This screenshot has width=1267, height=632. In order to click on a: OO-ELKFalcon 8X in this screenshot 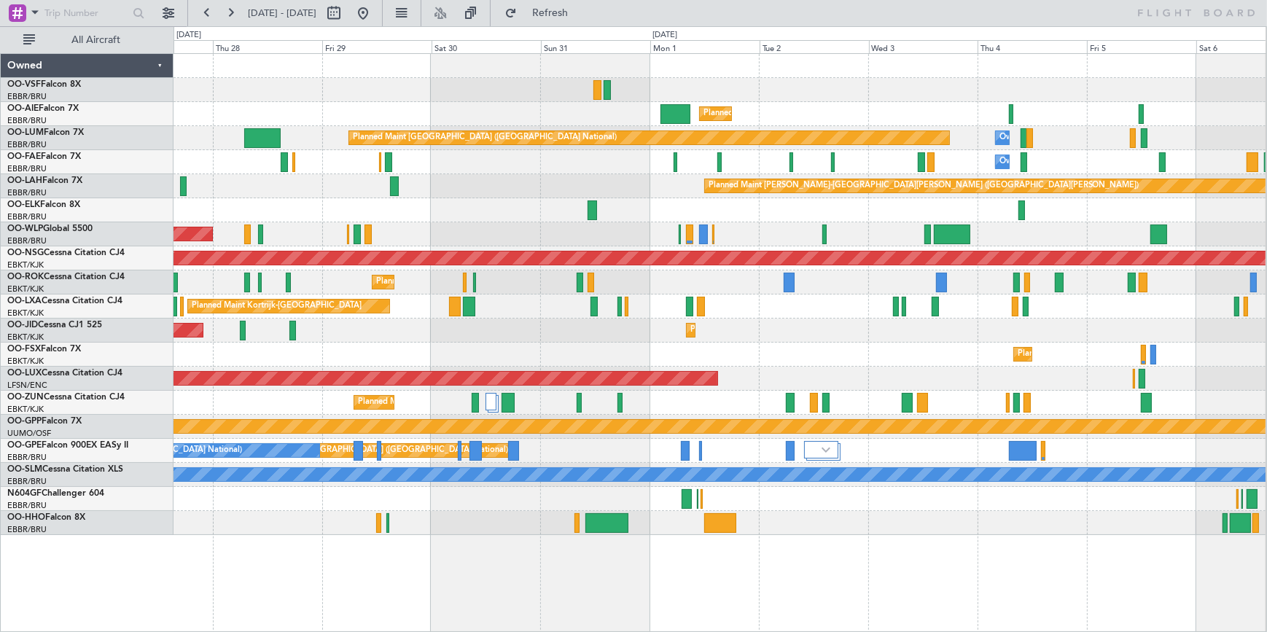, I will do `click(44, 205)`.